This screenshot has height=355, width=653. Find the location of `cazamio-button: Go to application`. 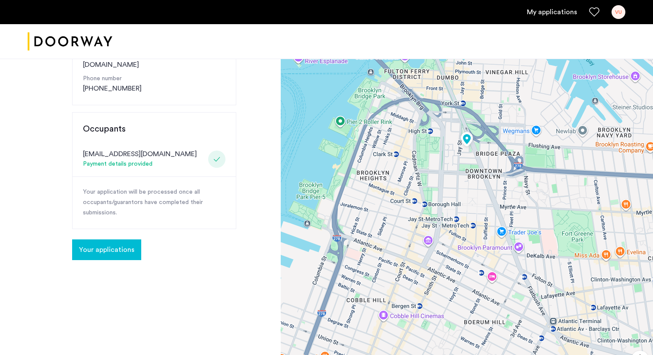

cazamio-button: Go to application is located at coordinates (107, 250).